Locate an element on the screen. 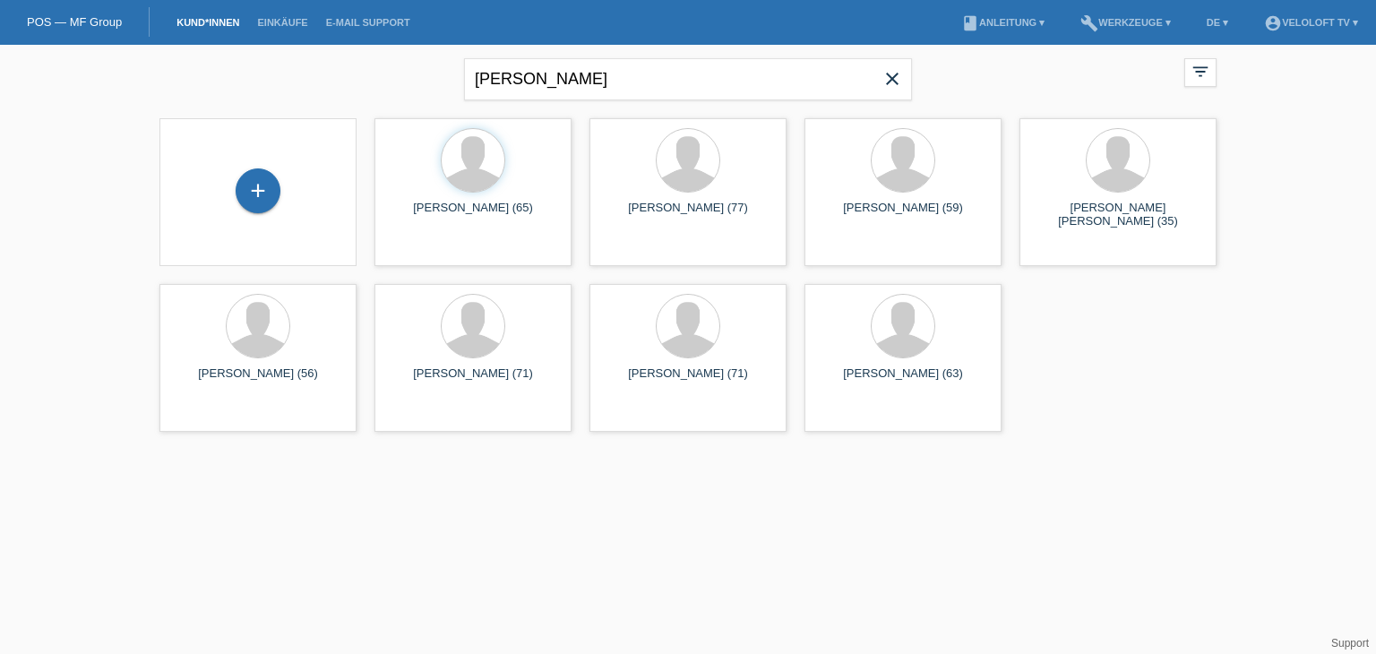 The height and width of the screenshot is (654, 1376). div: Kund*in hinzufügen is located at coordinates (258, 191).